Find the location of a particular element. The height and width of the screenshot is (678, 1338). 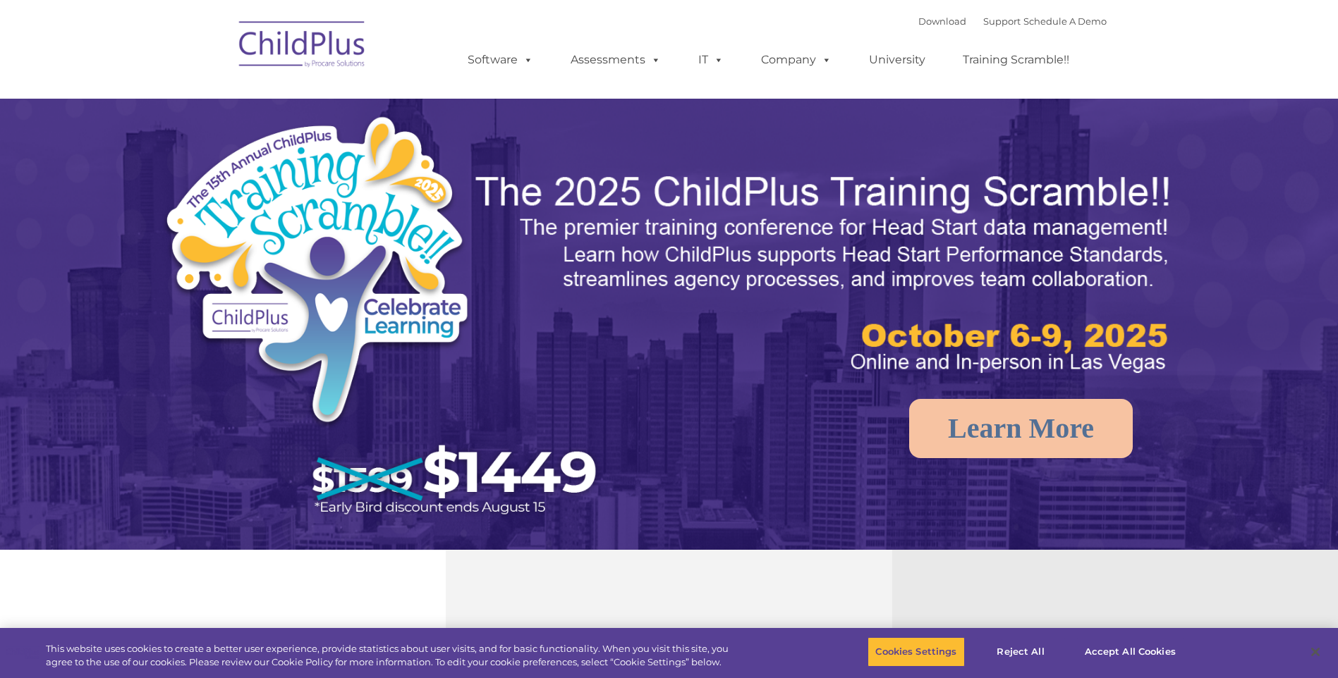

img: ChildPlus by Procare Solutions is located at coordinates (302, 47).